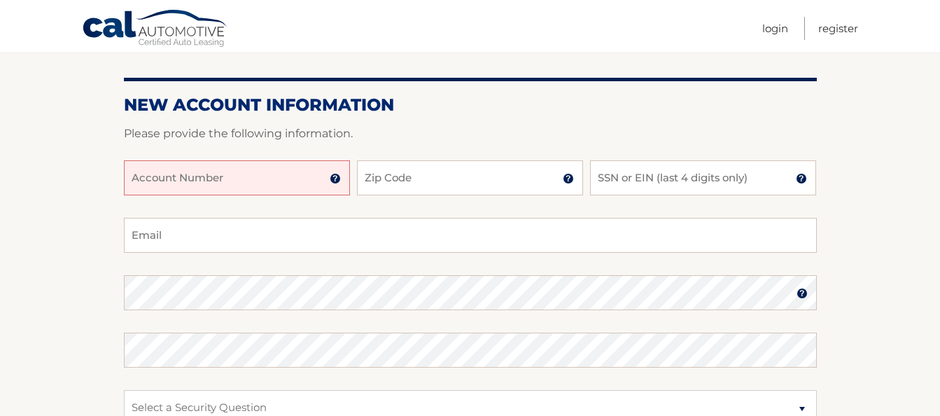 The height and width of the screenshot is (416, 940). Describe the element at coordinates (838, 28) in the screenshot. I see `a: Register` at that location.